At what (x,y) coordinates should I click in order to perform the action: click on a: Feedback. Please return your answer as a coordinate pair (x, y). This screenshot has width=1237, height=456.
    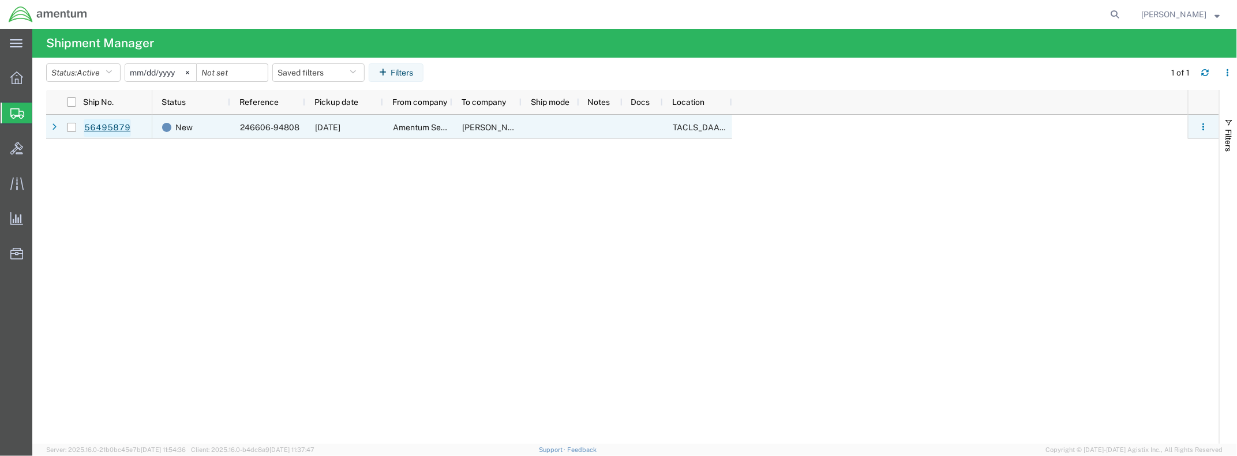
    Looking at the image, I should click on (582, 450).